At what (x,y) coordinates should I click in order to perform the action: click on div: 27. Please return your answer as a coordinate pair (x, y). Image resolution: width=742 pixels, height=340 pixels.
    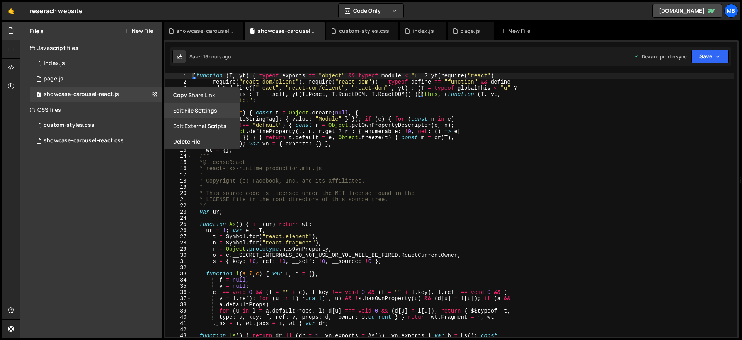
    Looking at the image, I should click on (179, 237).